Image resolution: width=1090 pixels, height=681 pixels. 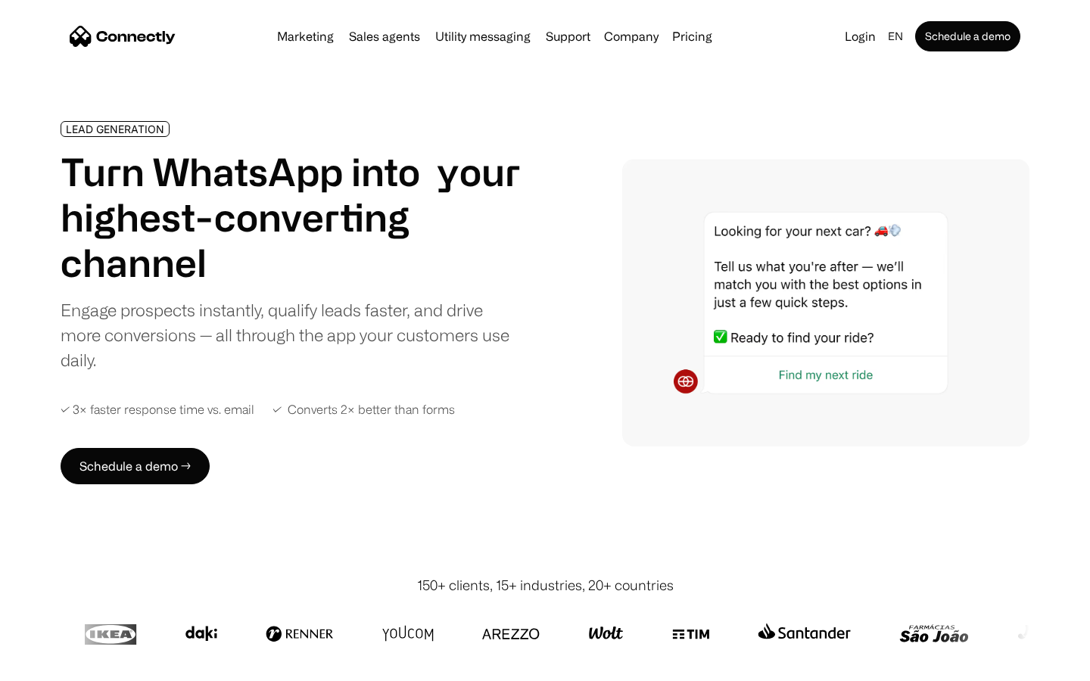 I want to click on a: Login, so click(x=860, y=36).